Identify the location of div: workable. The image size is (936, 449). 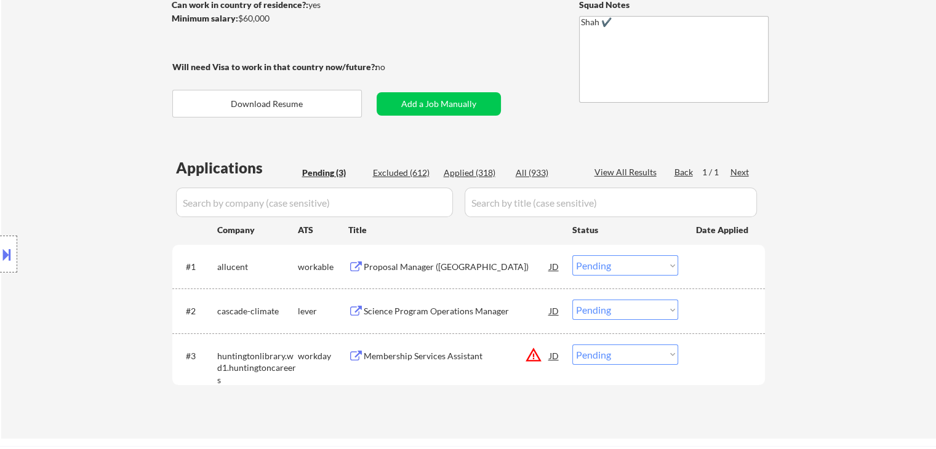
(323, 267).